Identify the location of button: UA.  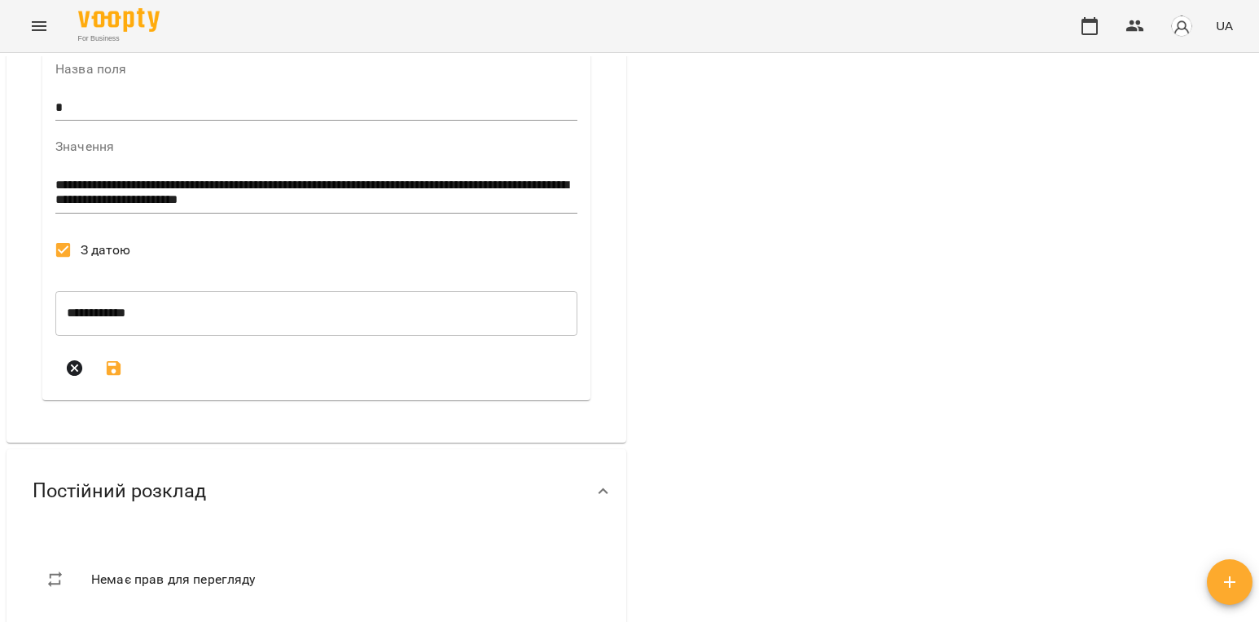
(1224, 25).